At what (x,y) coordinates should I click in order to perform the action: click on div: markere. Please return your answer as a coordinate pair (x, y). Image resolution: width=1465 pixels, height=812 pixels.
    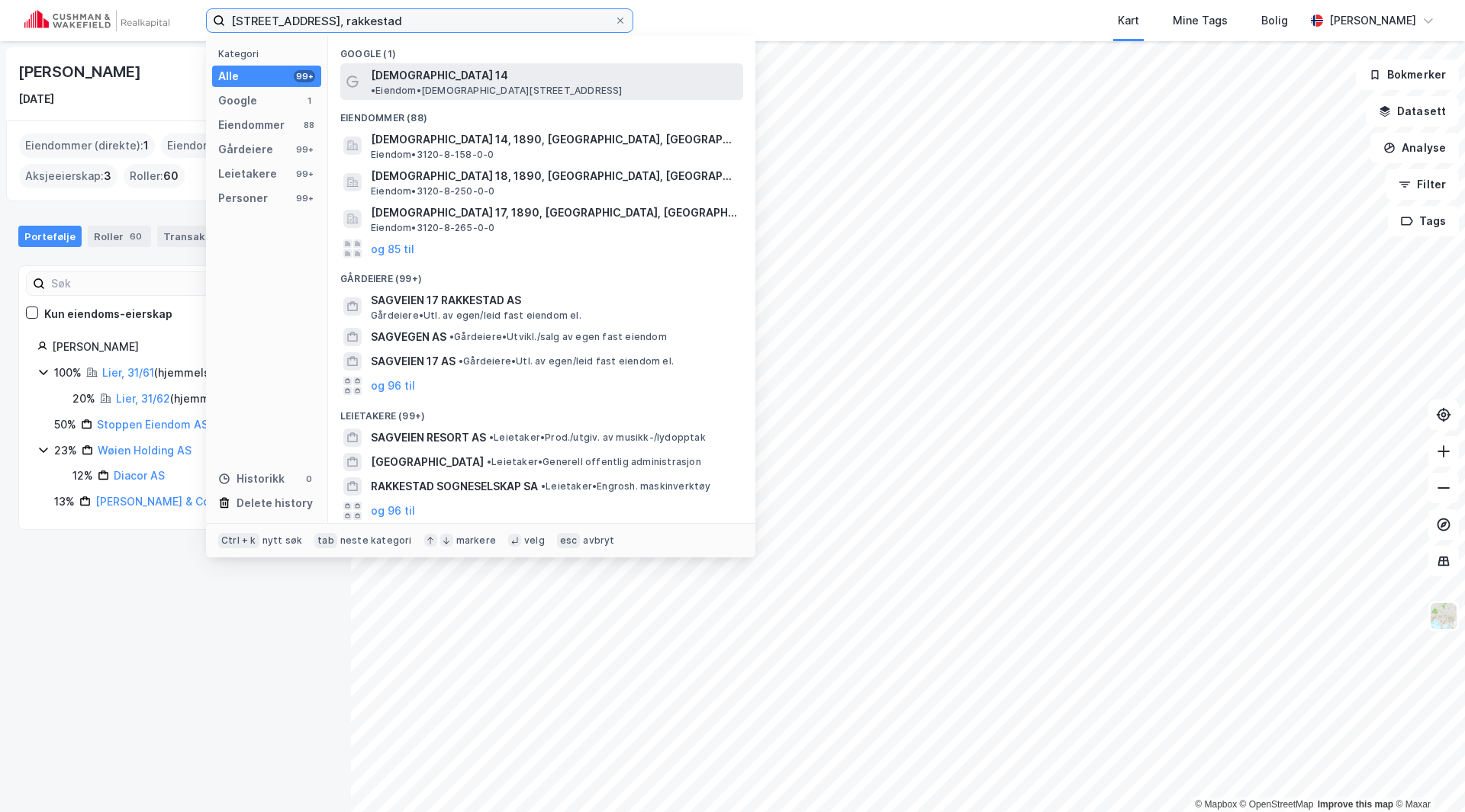
    Looking at the image, I should click on (476, 541).